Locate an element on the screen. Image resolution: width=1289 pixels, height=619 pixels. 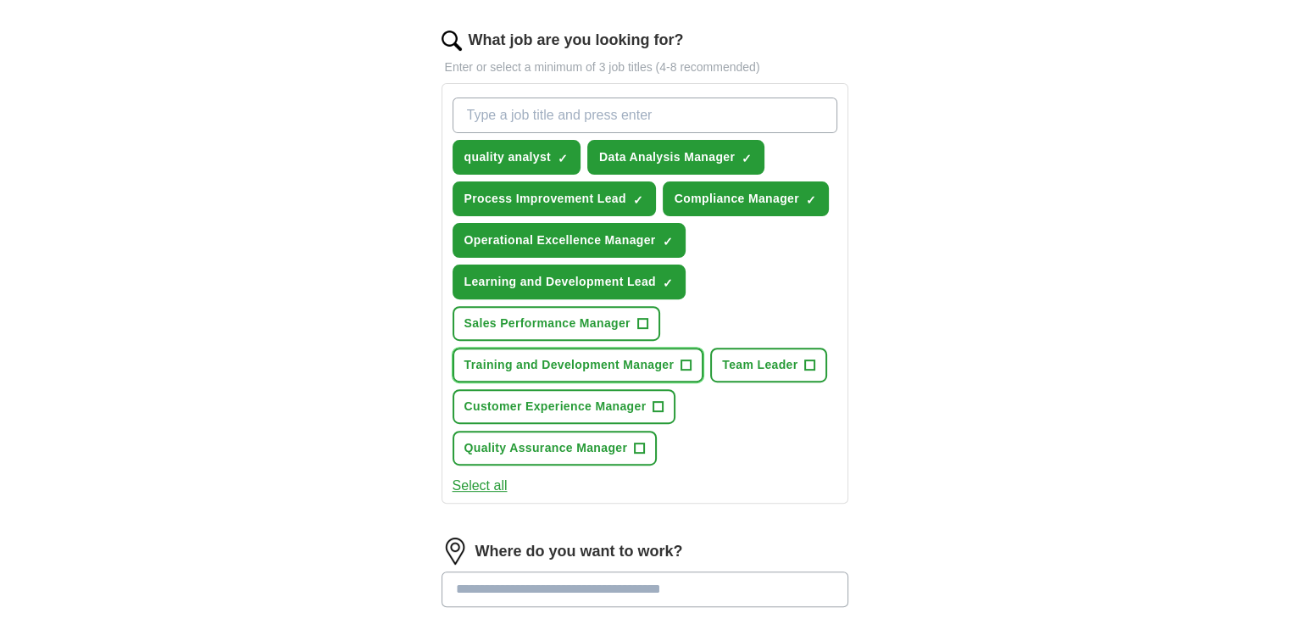
span: Learning and Development Lead is located at coordinates (560, 281).